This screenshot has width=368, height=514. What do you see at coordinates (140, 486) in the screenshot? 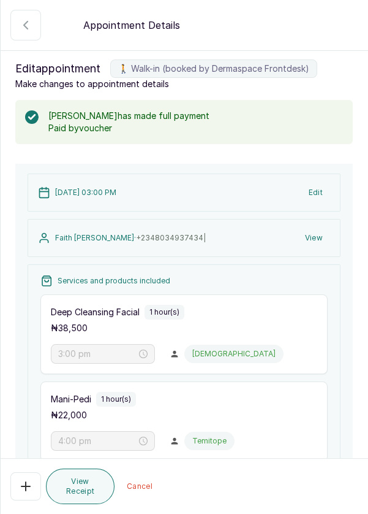
I see `button: Cancel` at bounding box center [140, 486].